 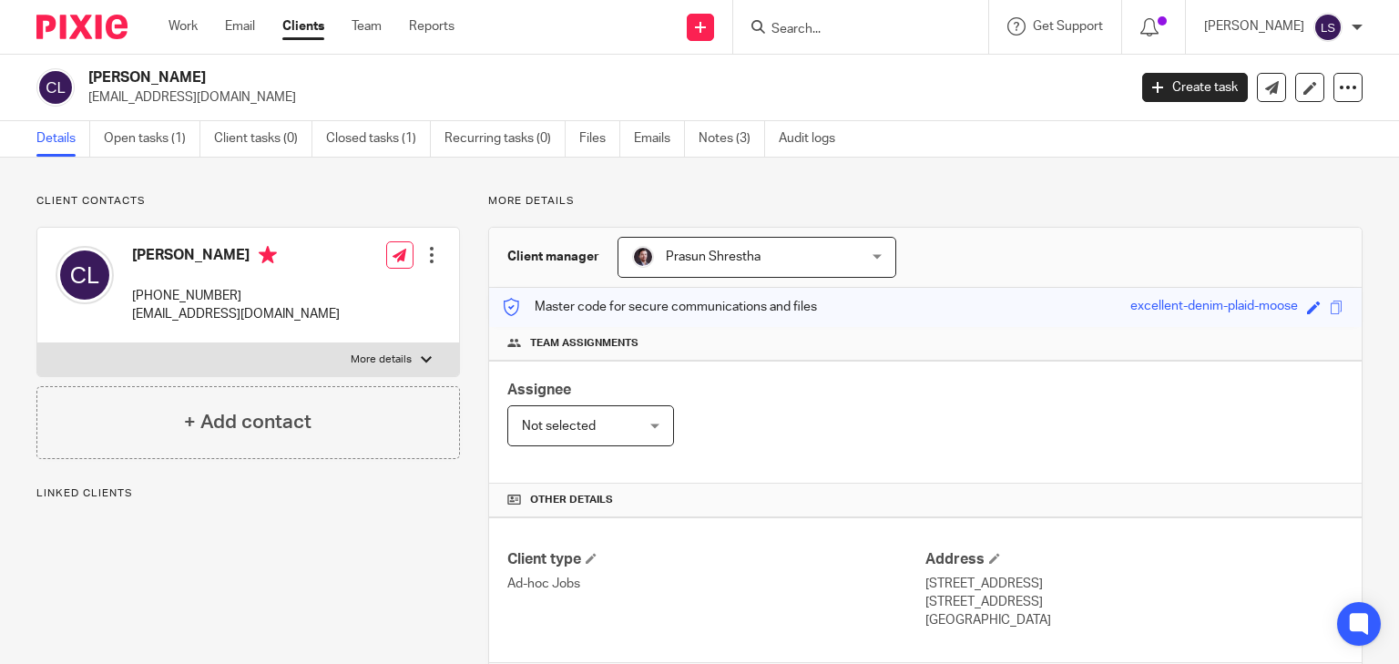 What do you see at coordinates (152, 138) in the screenshot?
I see `a: Open tasks (1)` at bounding box center [152, 138].